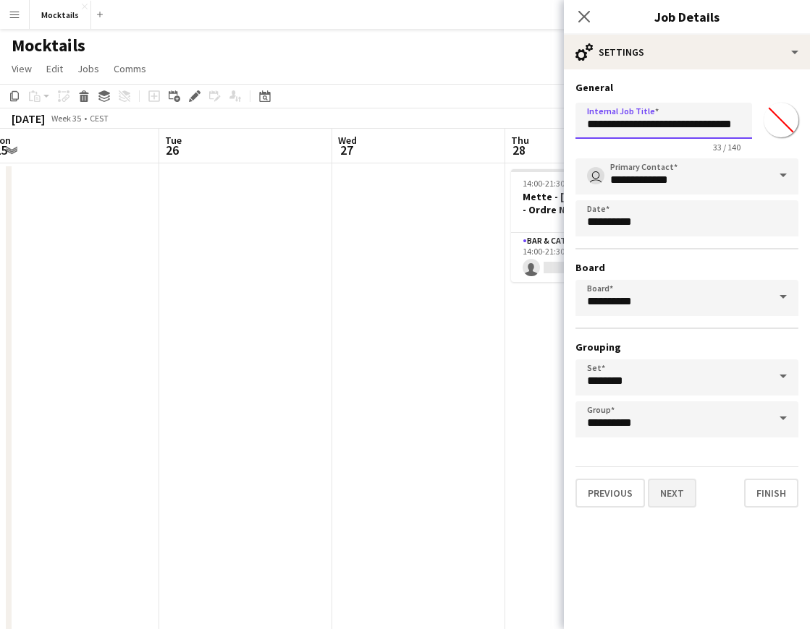  Describe the element at coordinates (99, 118) in the screenshot. I see `div: CEST` at that location.